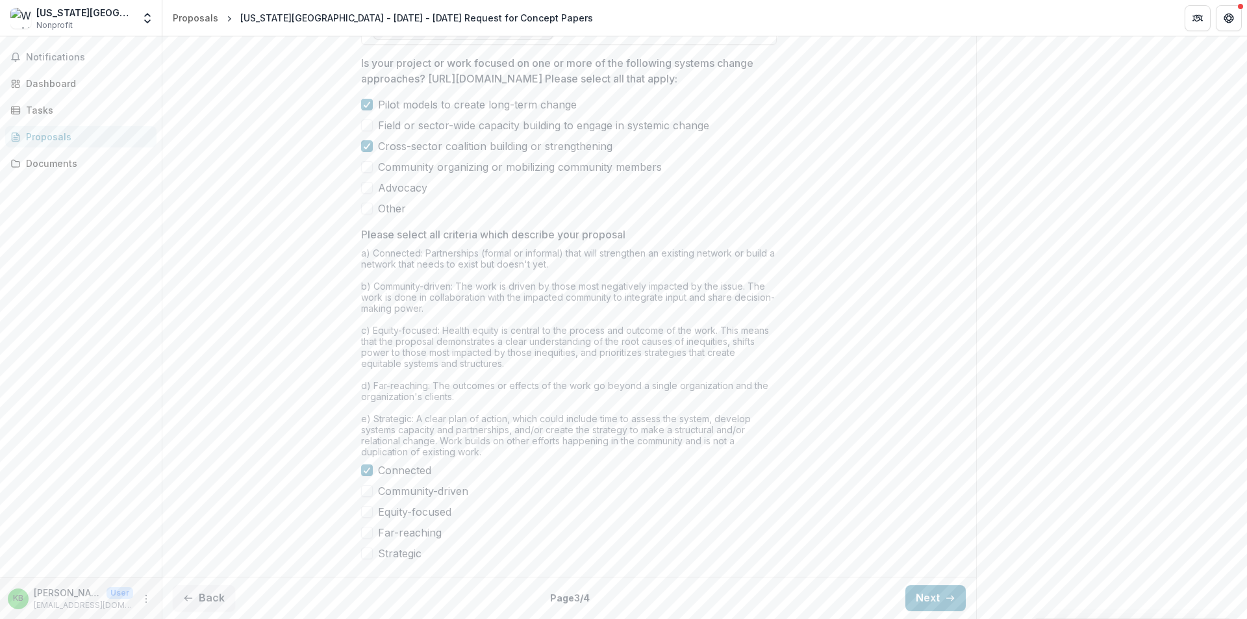 The image size is (1247, 619). What do you see at coordinates (21, 18) in the screenshot?
I see `img: Washington County Memorial Hospital` at bounding box center [21, 18].